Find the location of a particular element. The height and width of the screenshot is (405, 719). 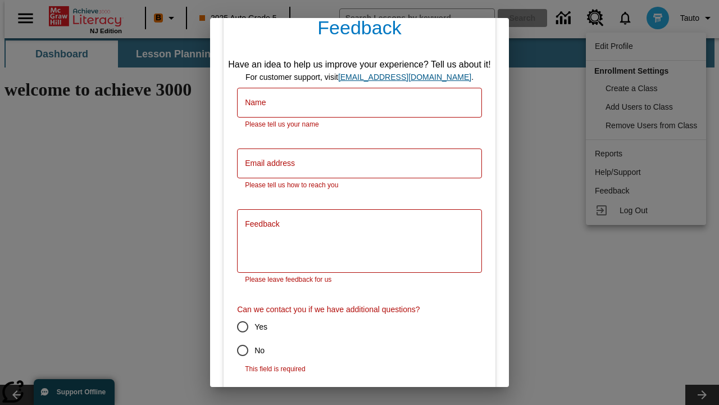

p: Please tell us how to reach you is located at coordinates (360, 185).